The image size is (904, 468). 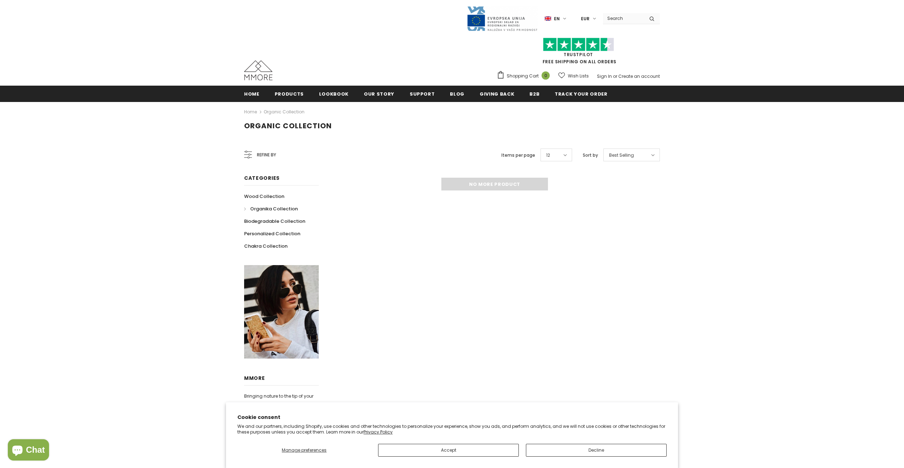 I want to click on span: Lookbook, so click(x=334, y=94).